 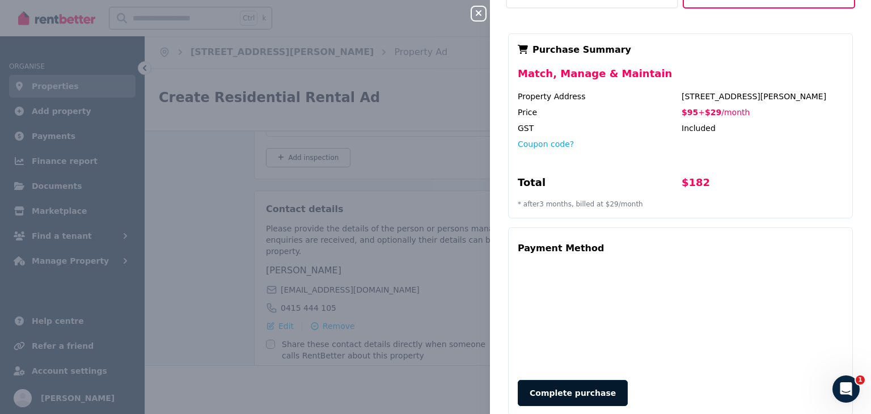 I want to click on span: 1, so click(x=861, y=380).